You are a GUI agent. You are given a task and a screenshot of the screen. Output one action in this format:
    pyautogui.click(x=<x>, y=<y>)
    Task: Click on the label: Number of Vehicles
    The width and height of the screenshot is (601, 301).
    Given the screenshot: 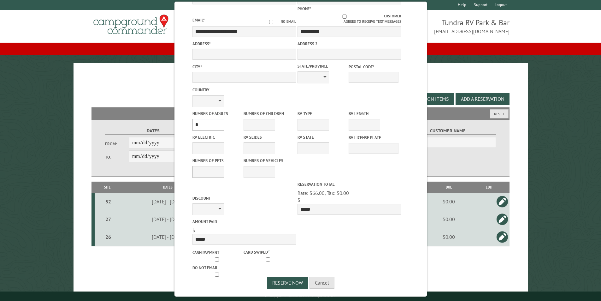 What is the action you would take?
    pyautogui.click(x=269, y=160)
    